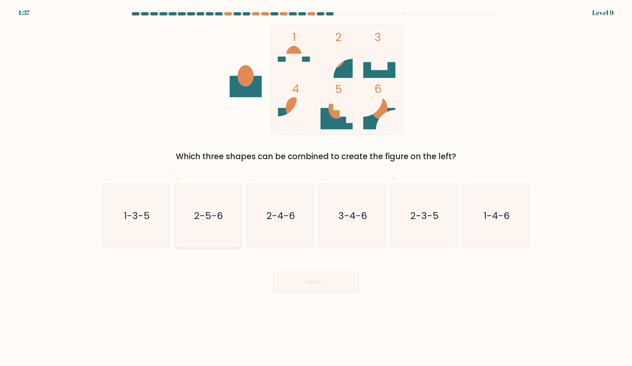 The image size is (632, 366). I want to click on span: c., so click(250, 177).